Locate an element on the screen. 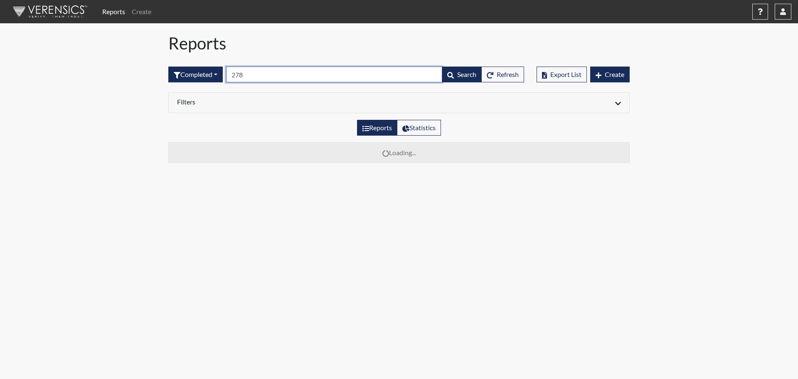  a: Reports is located at coordinates (114, 12).